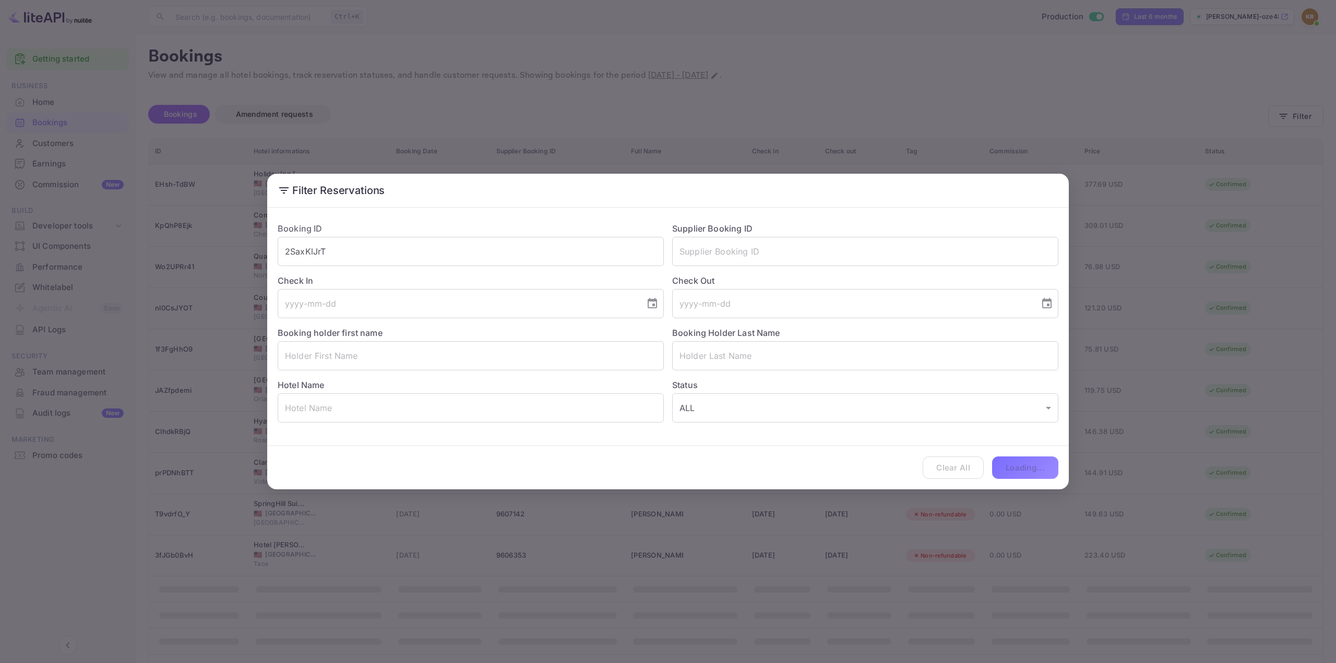 The image size is (1336, 663). What do you see at coordinates (471, 252) in the screenshot?
I see `input: Booking ID` at bounding box center [471, 252].